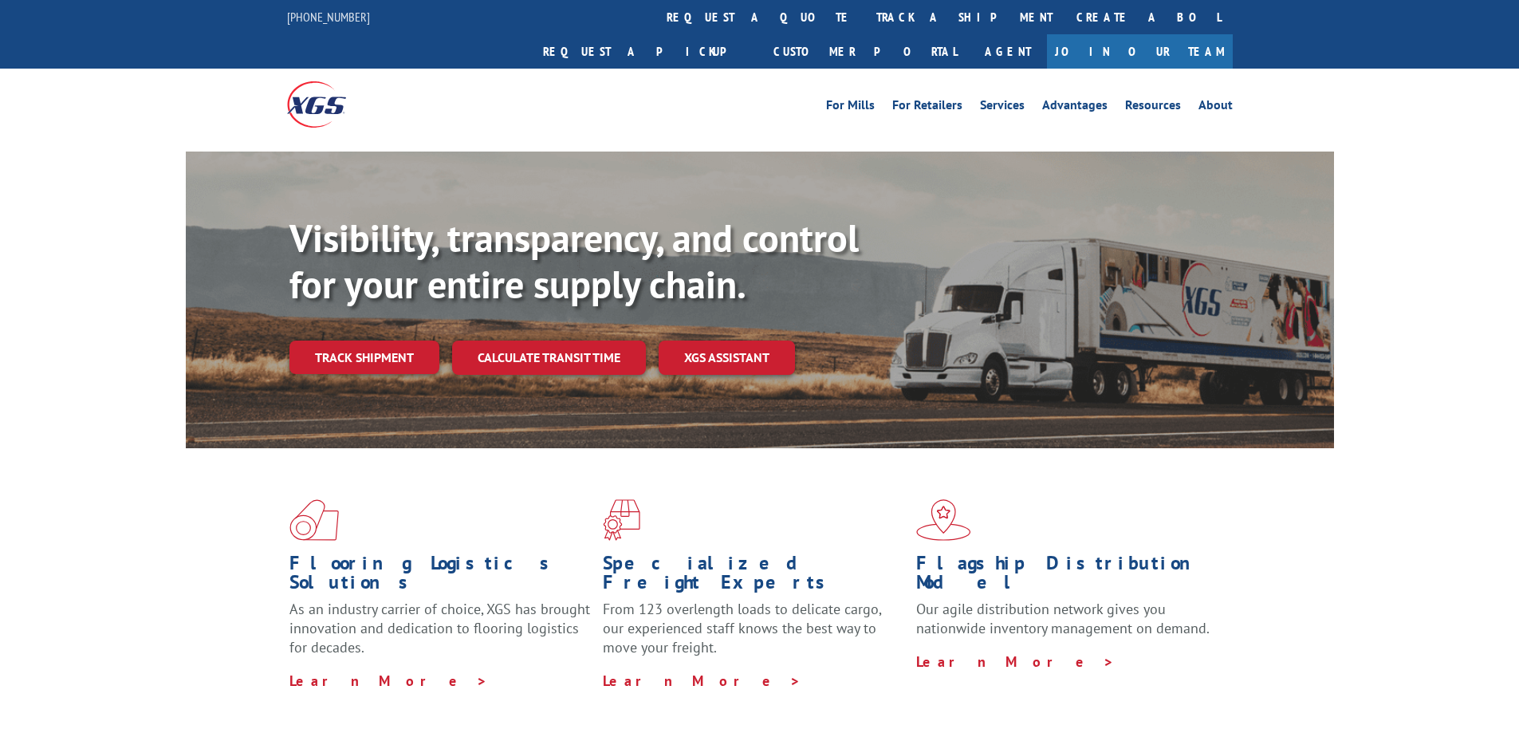  Describe the element at coordinates (439, 628) in the screenshot. I see `span: As an industry carrier of choice, XGS has brought innovation and dedication to flooring logistics...` at that location.